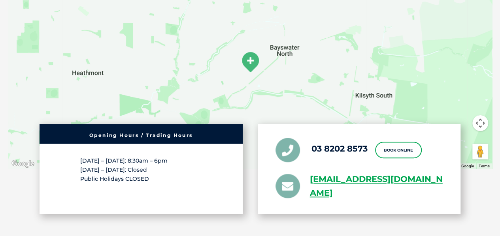 Image resolution: width=500 pixels, height=236 pixels. Describe the element at coordinates (480, 123) in the screenshot. I see `button: Map camera controls` at that location.